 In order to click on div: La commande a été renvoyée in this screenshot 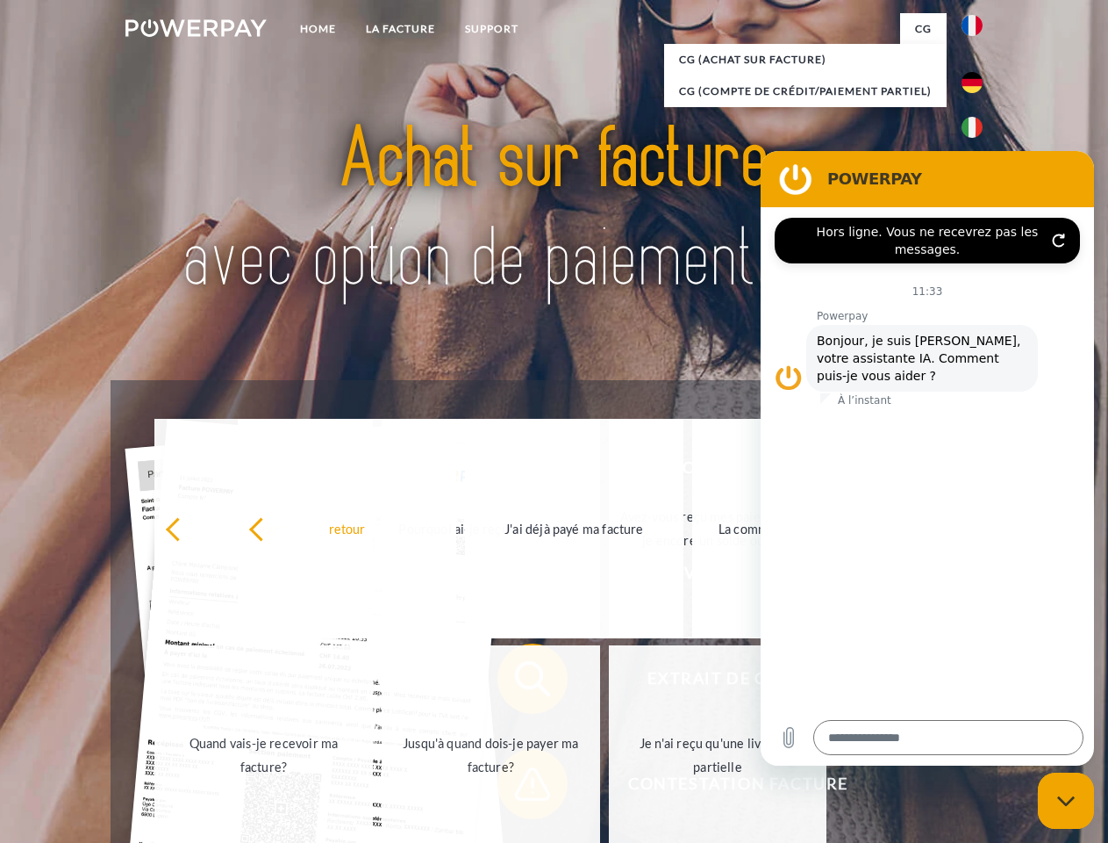, I will do `click(801, 527)`.